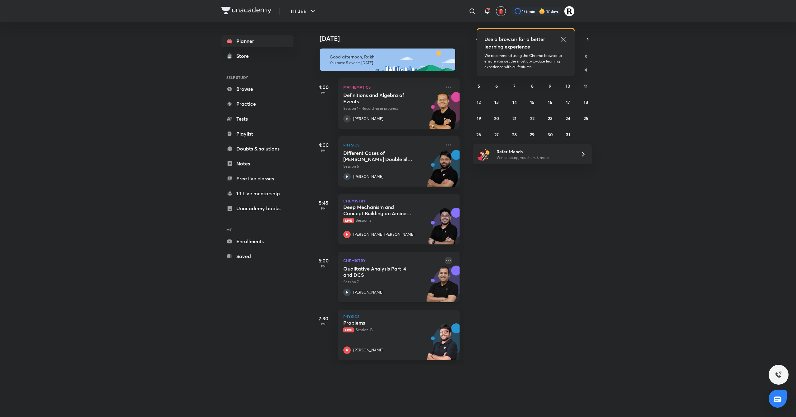 Image resolution: width=796 pixels, height=417 pixels. Describe the element at coordinates (497, 102) in the screenshot. I see `abbr: October 13, 2025` at that location.